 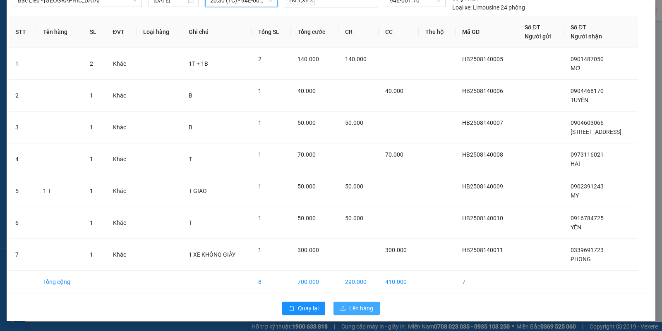 I want to click on b: Nhà Xe Hà My, so click(x=79, y=10).